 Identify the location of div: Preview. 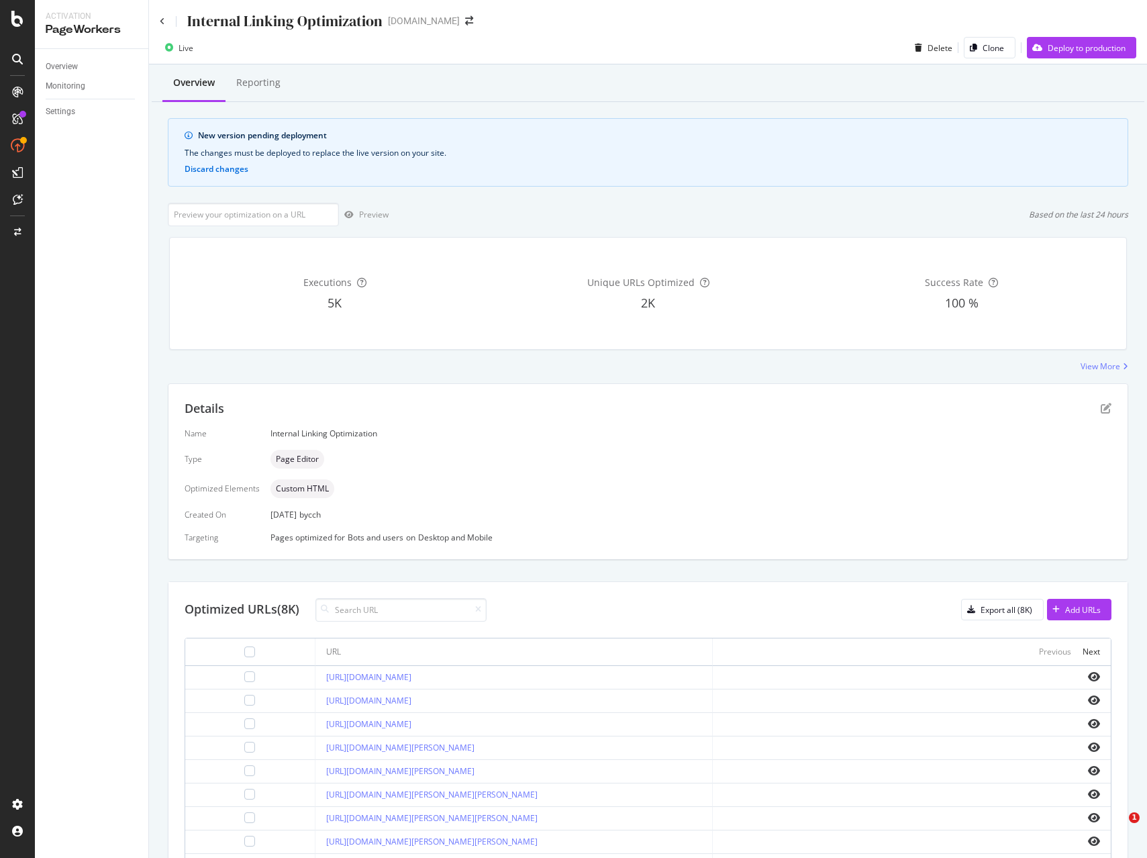
(374, 214).